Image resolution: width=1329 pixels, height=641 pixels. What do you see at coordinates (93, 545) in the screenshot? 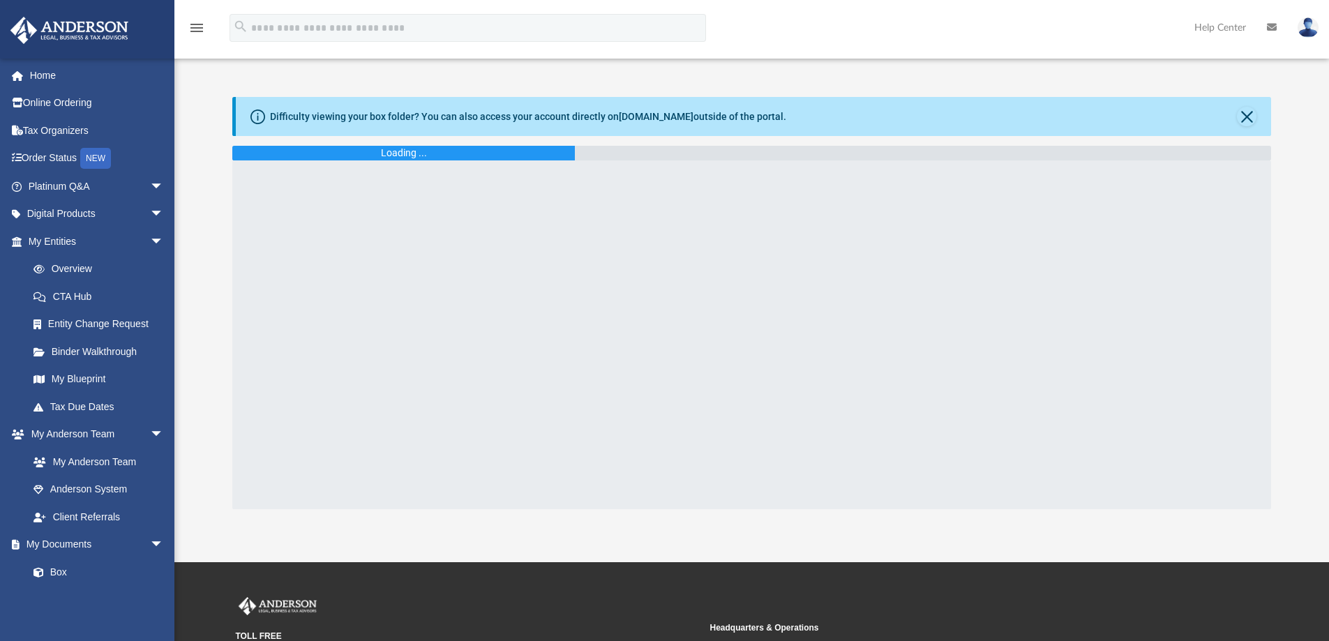
I see `a: My Documentsarrow_drop_down` at bounding box center [93, 545].